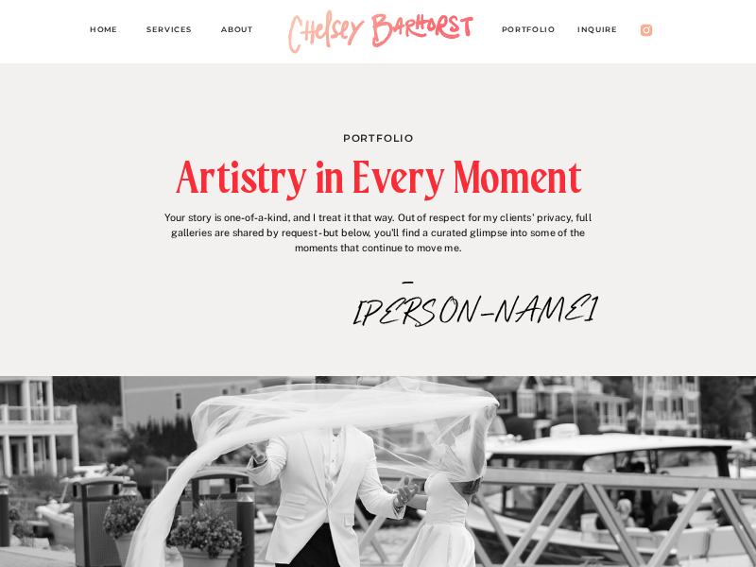 The height and width of the screenshot is (567, 756). What do you see at coordinates (534, 31) in the screenshot?
I see `nav: PORTFOLIO` at bounding box center [534, 31].